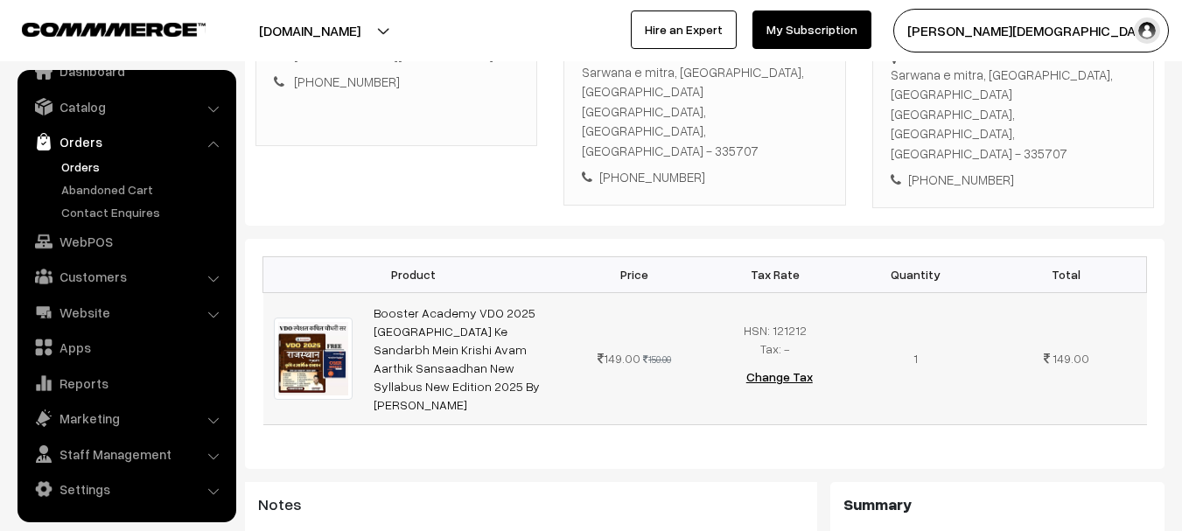  Describe the element at coordinates (657, 359) in the screenshot. I see `strike: 150.00` at that location.